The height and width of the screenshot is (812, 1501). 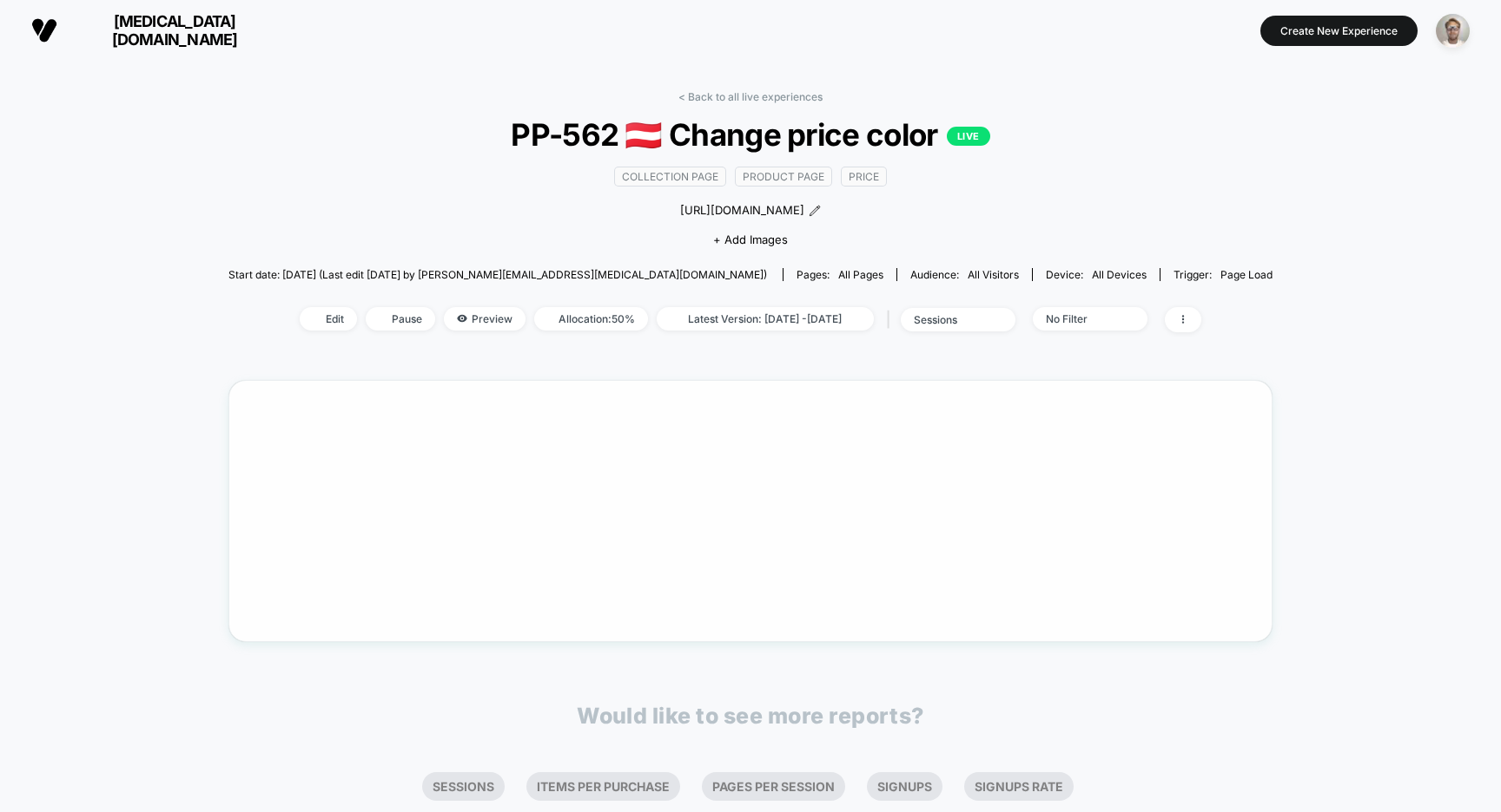 What do you see at coordinates (603, 786) in the screenshot?
I see `li: Items Per Purchase` at bounding box center [603, 786].